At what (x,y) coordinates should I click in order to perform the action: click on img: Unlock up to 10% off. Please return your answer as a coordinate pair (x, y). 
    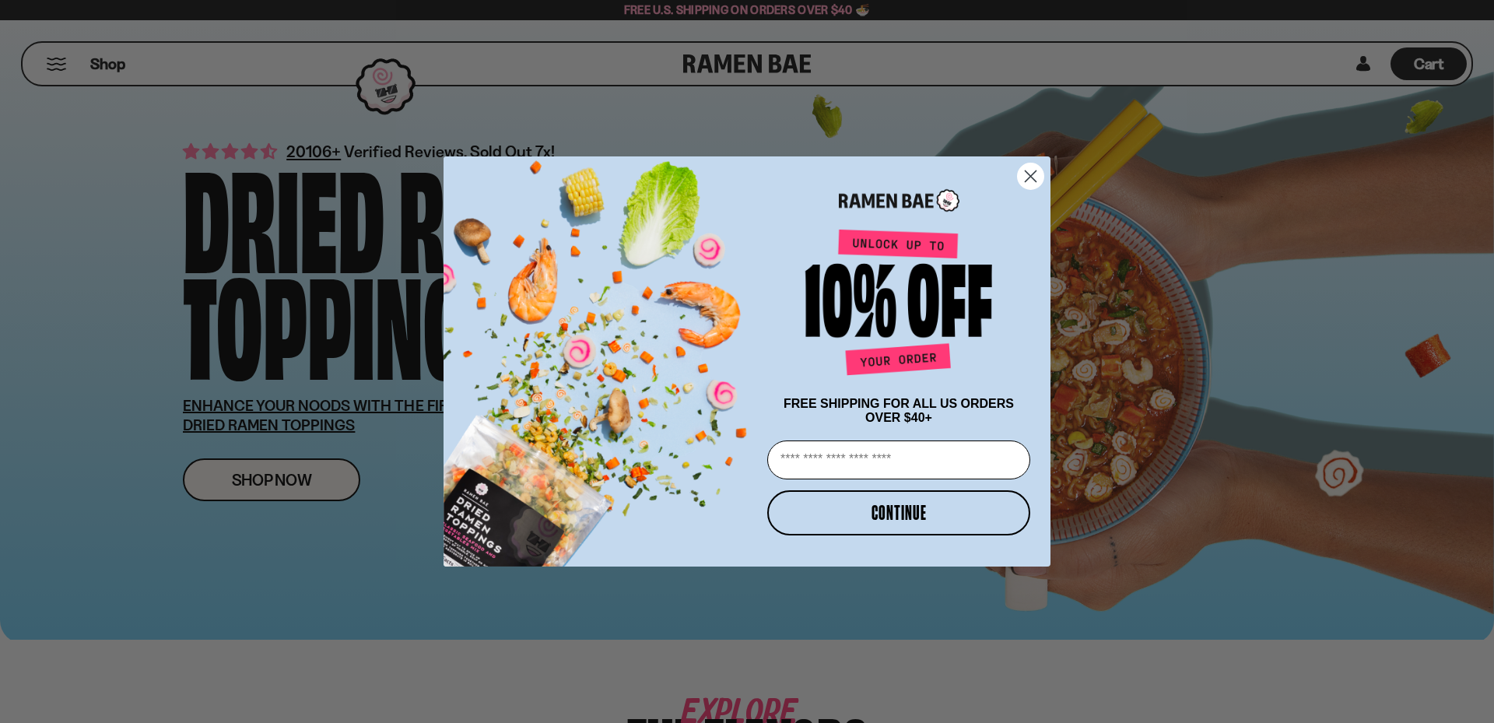
    Looking at the image, I should click on (899, 305).